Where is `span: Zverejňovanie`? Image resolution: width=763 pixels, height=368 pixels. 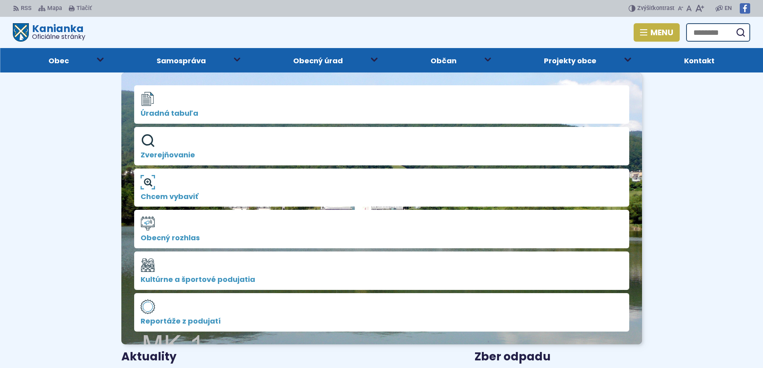 span: Zverejňovanie is located at coordinates (382, 155).